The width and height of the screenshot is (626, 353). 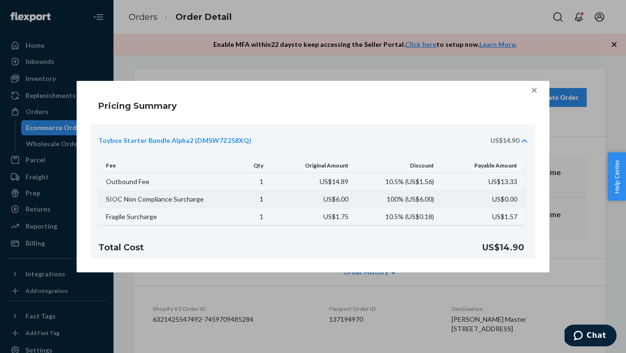 What do you see at coordinates (482, 181) in the screenshot?
I see `td: US$13.33` at bounding box center [482, 181].